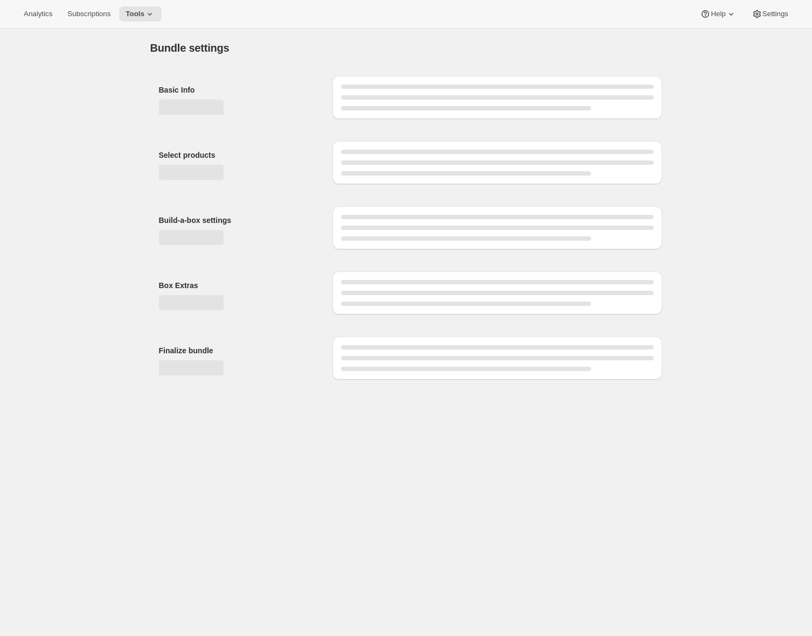  I want to click on button: Subscriptions, so click(89, 14).